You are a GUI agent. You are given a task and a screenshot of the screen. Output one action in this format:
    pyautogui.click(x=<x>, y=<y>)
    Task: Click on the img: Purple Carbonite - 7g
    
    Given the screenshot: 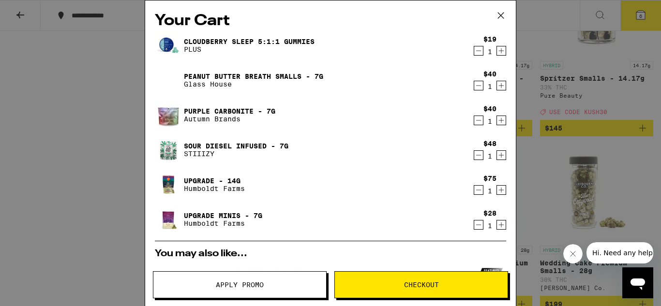 What is the action you would take?
    pyautogui.click(x=168, y=115)
    